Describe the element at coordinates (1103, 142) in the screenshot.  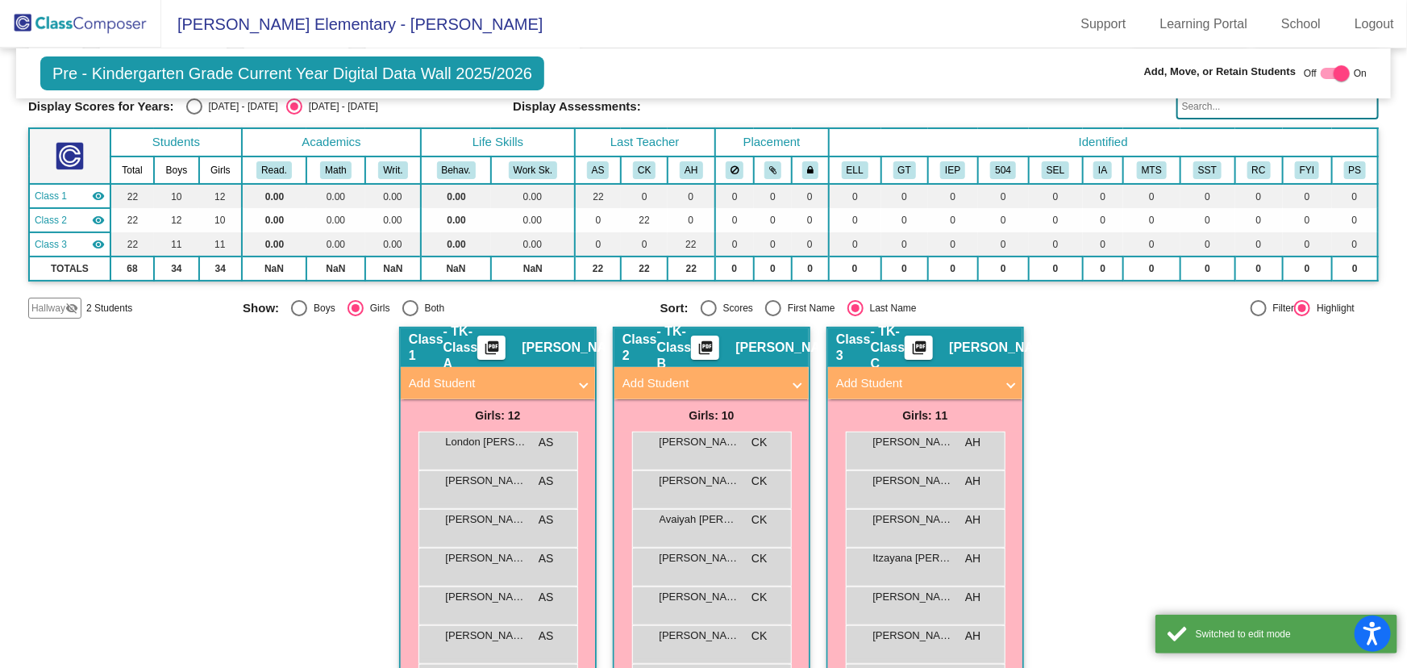
I see `th: Identified` at that location.